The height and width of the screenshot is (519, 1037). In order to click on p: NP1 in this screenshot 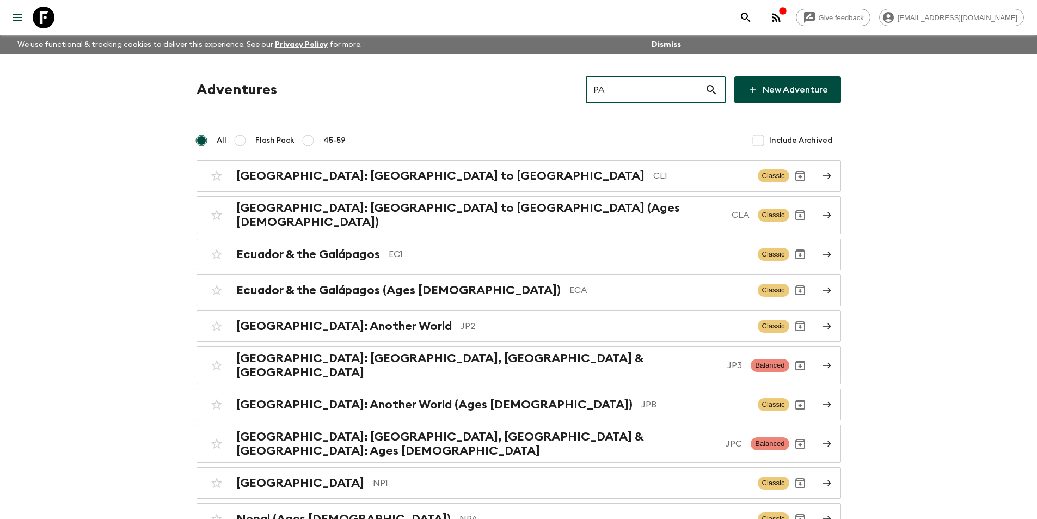, I will do `click(561, 483)`.